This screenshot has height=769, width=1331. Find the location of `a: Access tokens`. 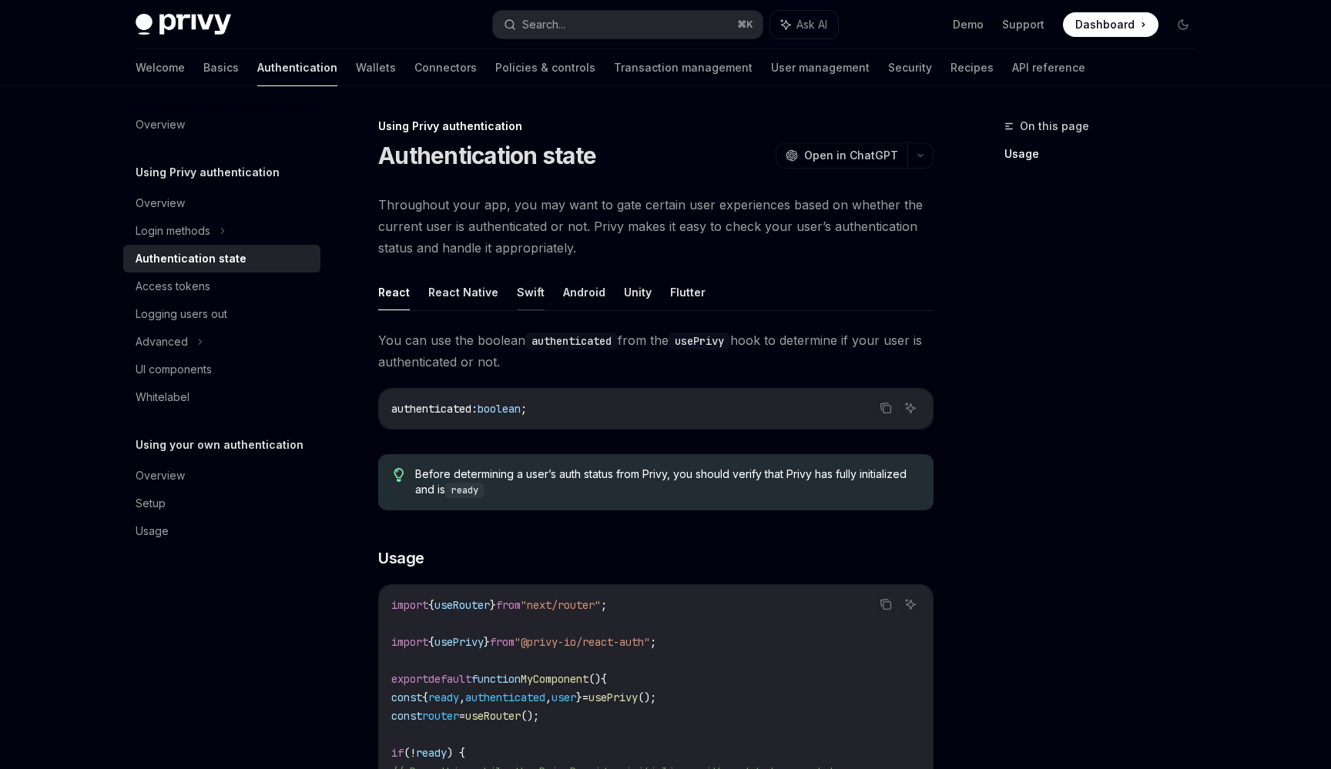

a: Access tokens is located at coordinates (222, 286).